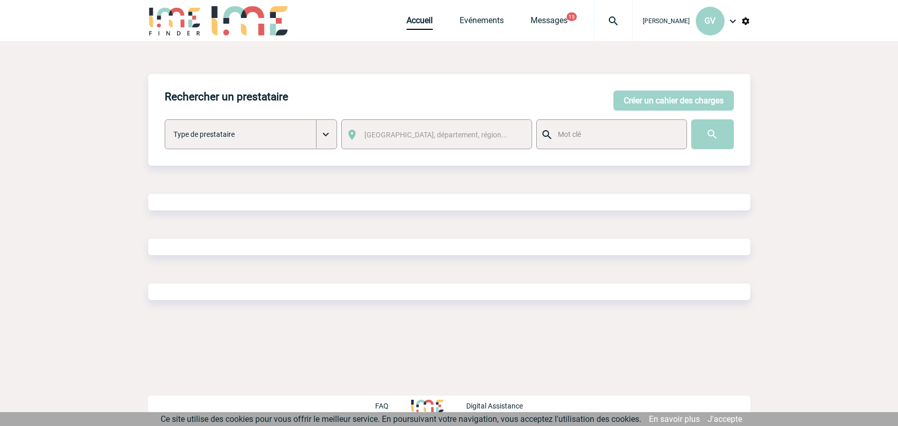  Describe the element at coordinates (495, 406) in the screenshot. I see `p: Digital Assistance` at that location.